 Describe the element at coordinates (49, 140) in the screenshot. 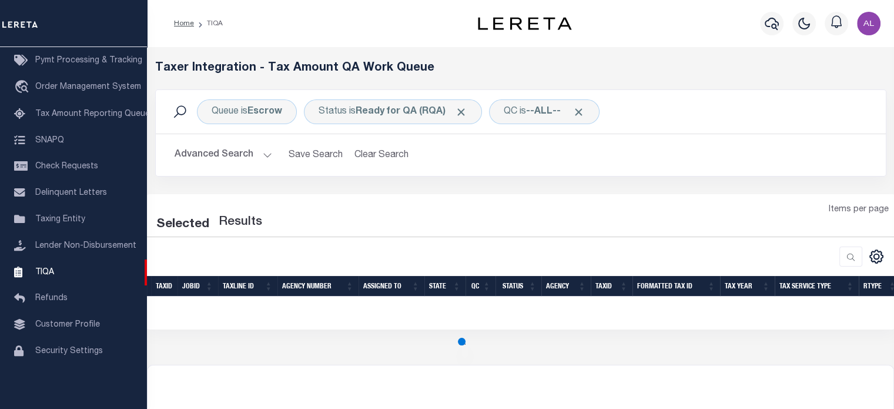

I see `span: SNAPQ` at that location.